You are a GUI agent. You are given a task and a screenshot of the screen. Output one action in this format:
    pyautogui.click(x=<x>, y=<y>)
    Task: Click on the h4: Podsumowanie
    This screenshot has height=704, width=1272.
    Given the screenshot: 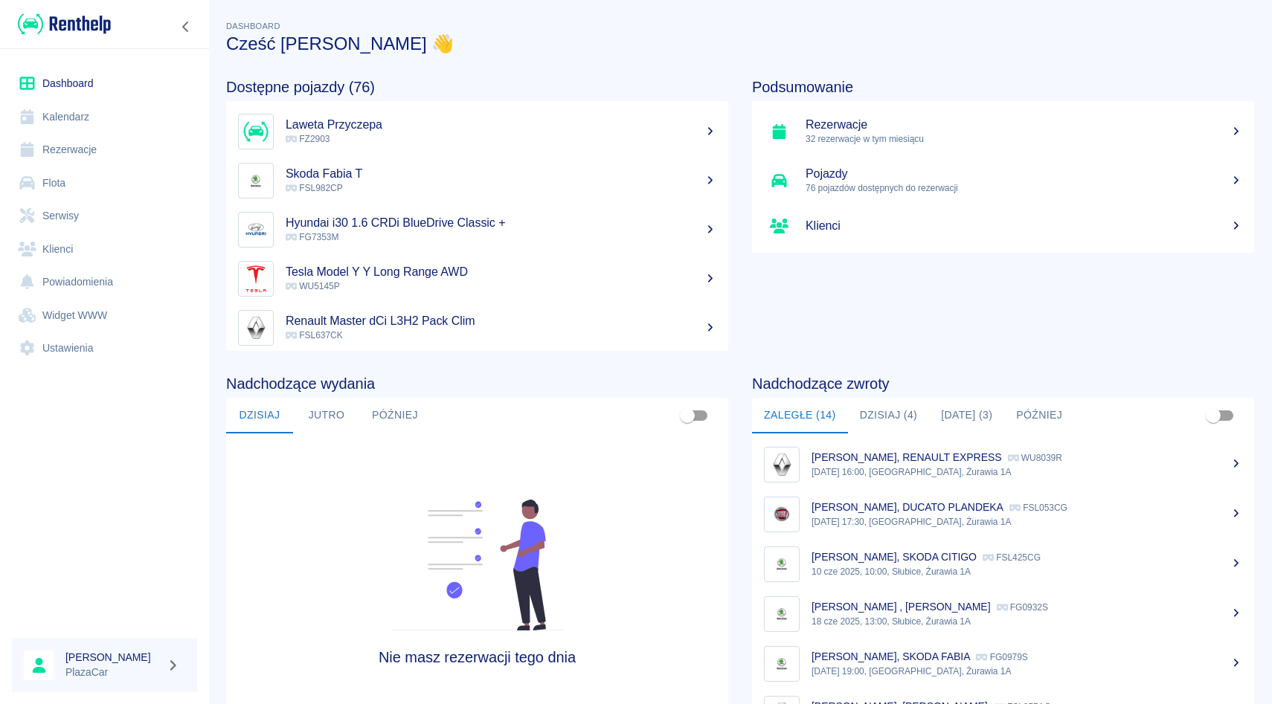 What is the action you would take?
    pyautogui.click(x=1003, y=87)
    